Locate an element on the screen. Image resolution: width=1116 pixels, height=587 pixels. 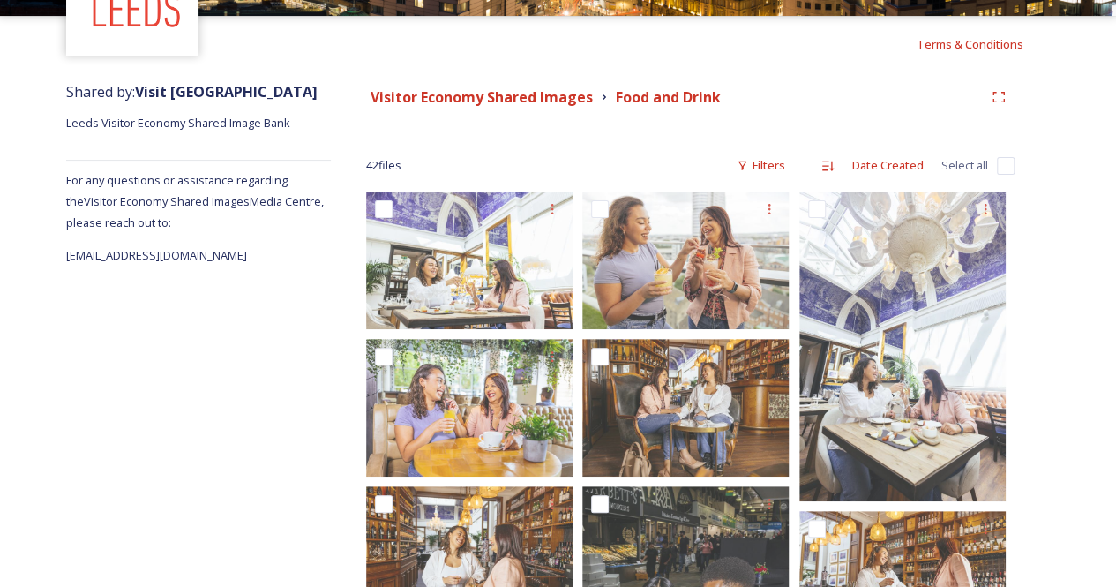
span: Leeds Visitor Economy Shared Image Bank is located at coordinates (178, 123).